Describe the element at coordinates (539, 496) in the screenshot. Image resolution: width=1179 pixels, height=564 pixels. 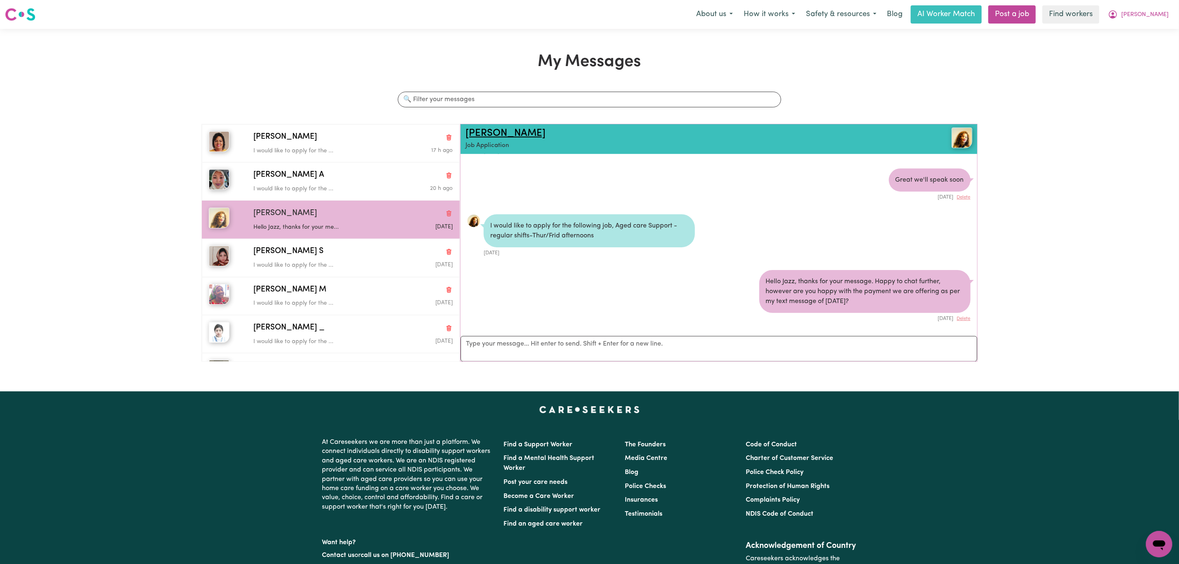
I see `a: Become a Care Worker` at that location.